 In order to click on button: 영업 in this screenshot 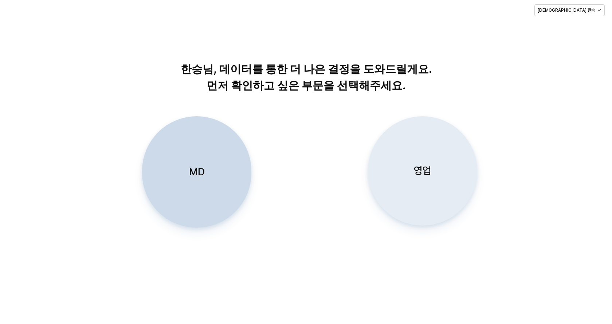, I will do `click(423, 171)`.